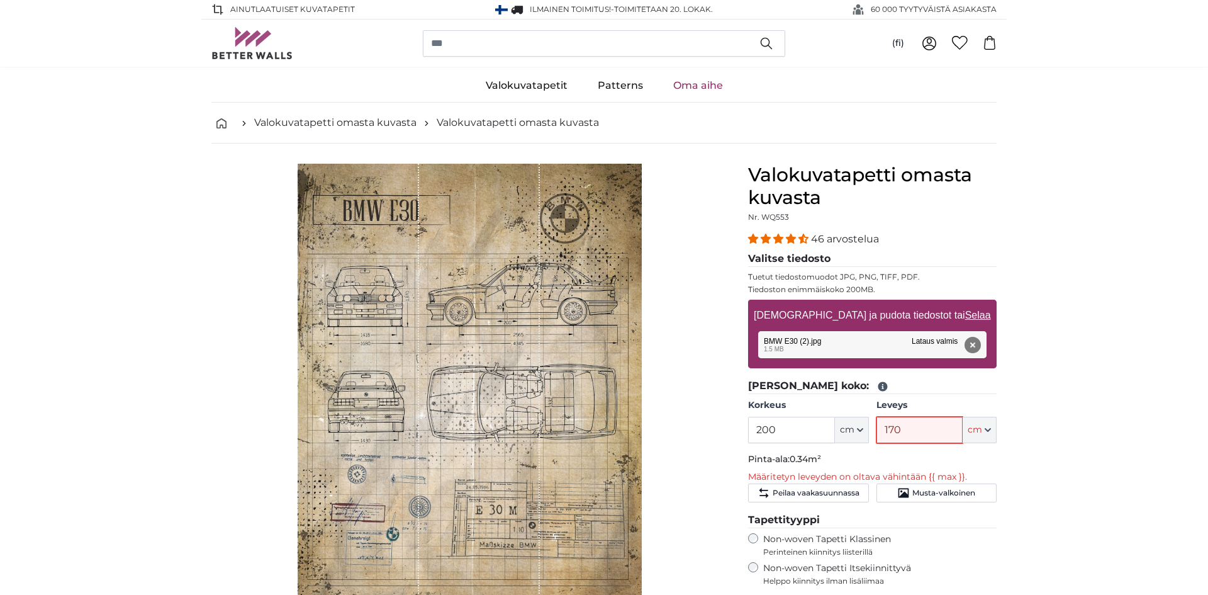  I want to click on a: Oma aihe, so click(698, 86).